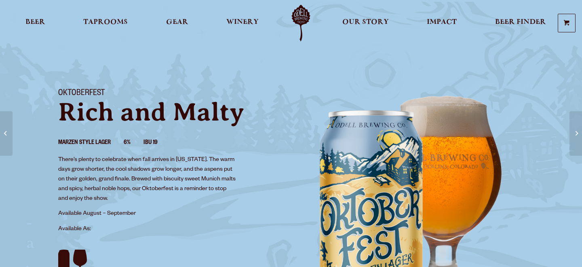 The height and width of the screenshot is (267, 582). I want to click on span: Impact, so click(442, 22).